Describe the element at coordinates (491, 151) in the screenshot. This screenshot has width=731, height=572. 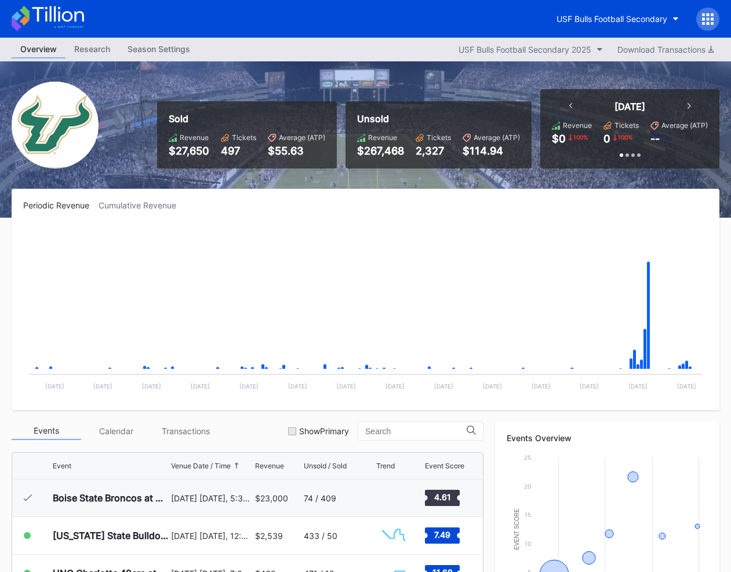
I see `div: $114.94` at that location.